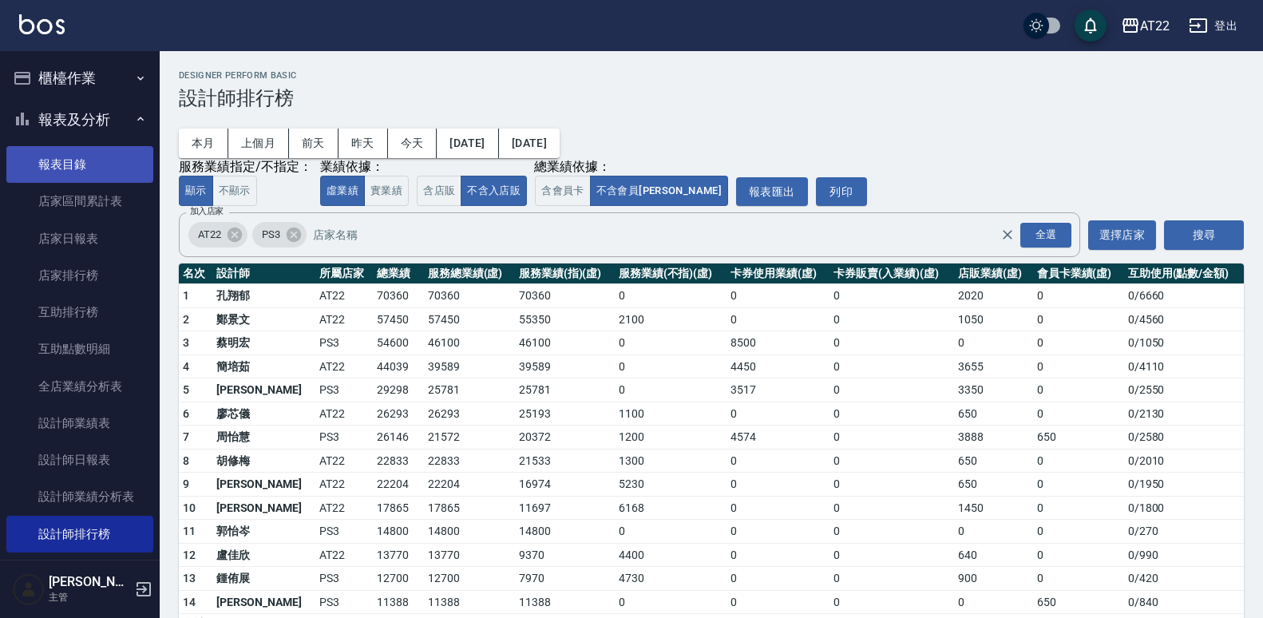  Describe the element at coordinates (1184, 485) in the screenshot. I see `td: 0 / 1950` at that location.